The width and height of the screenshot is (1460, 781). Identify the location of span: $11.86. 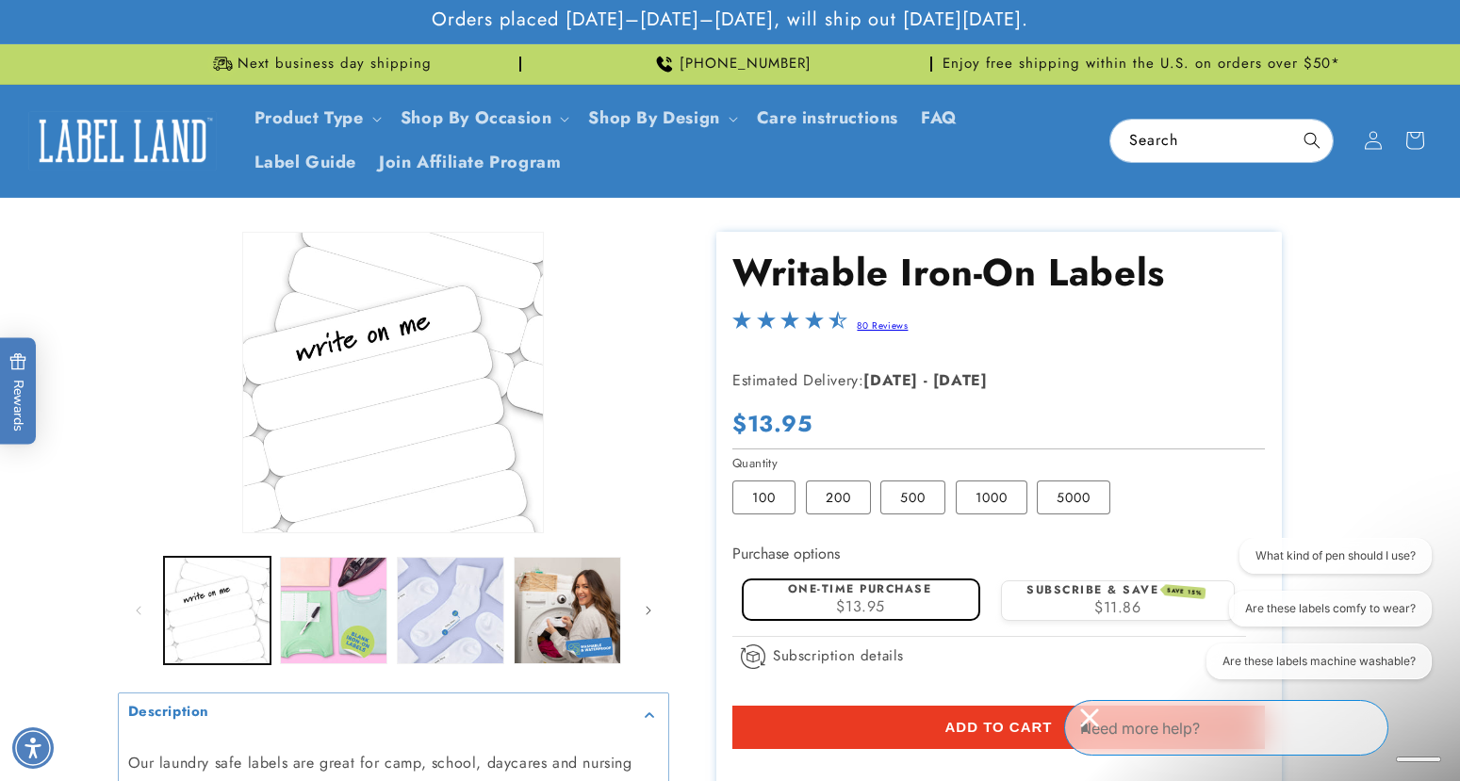
(1118, 607).